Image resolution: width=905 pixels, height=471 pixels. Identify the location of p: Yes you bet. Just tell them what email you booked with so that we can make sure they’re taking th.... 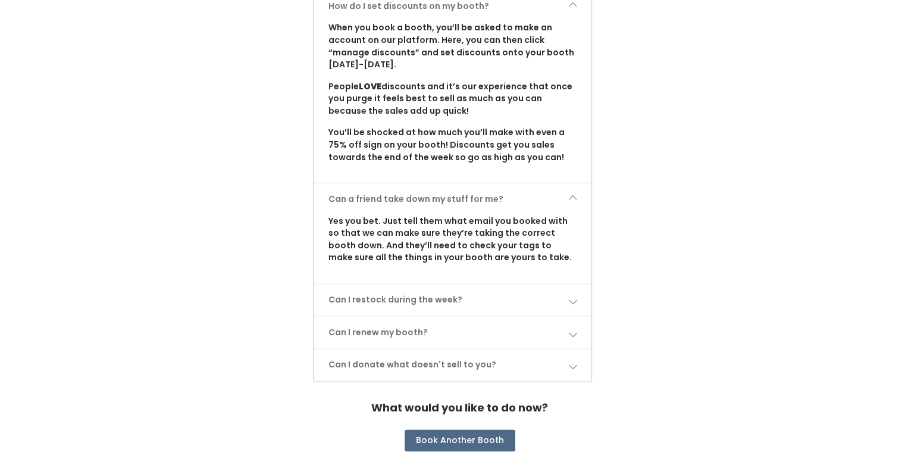
(453, 239).